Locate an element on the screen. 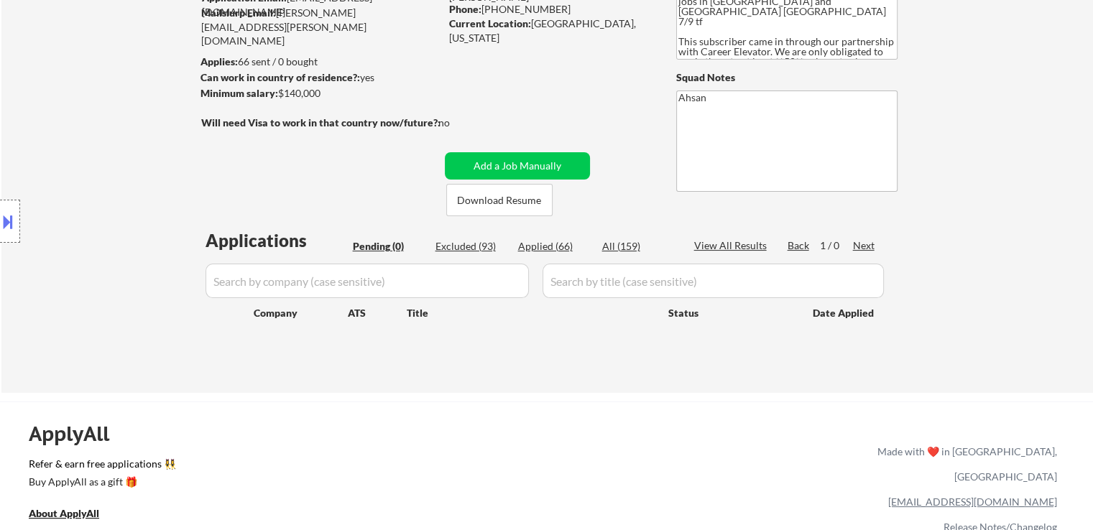 The height and width of the screenshot is (530, 1093). div: Buy ApplyAll as a gift 🎁 is located at coordinates (101, 482).